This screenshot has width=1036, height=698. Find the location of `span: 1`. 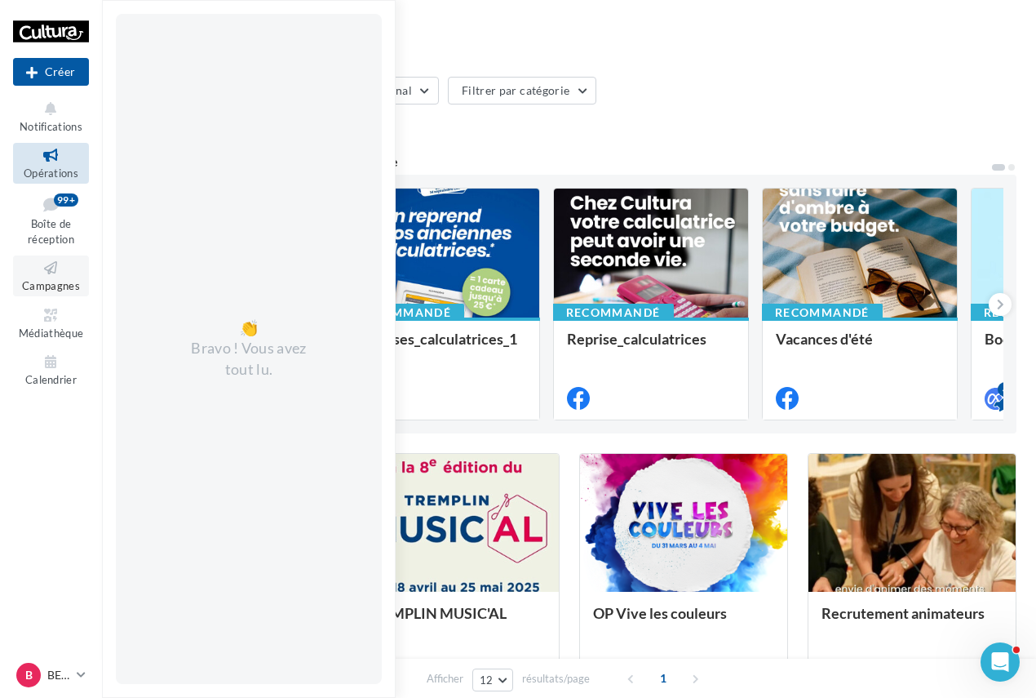

span: 1 is located at coordinates (663, 678).